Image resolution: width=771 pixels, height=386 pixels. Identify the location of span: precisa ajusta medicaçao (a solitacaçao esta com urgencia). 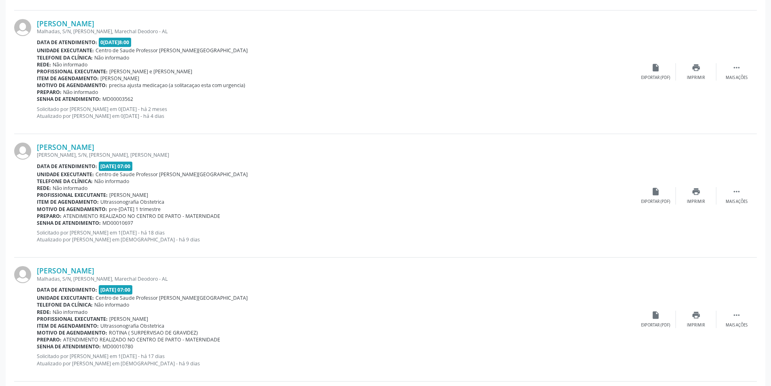
(177, 85).